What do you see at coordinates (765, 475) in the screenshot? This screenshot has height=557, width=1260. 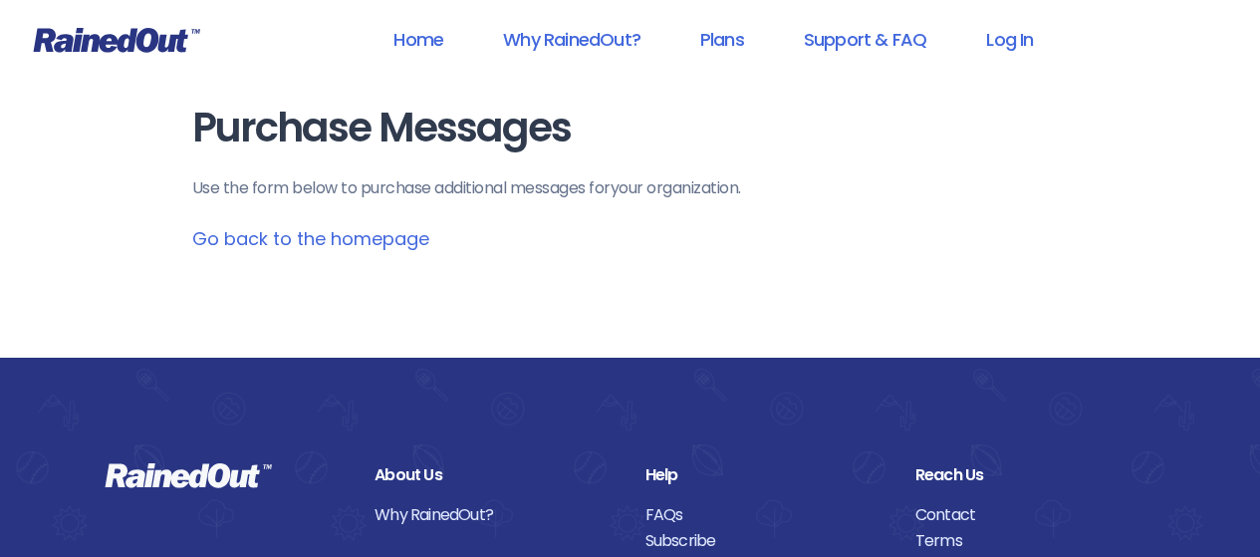 I see `div: Help` at bounding box center [765, 475].